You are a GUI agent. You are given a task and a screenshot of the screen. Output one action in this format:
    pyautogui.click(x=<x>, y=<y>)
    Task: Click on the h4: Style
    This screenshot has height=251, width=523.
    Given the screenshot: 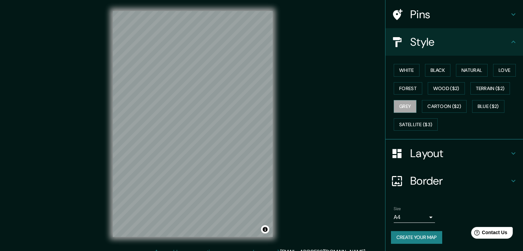 What is the action you would take?
    pyautogui.click(x=460, y=42)
    